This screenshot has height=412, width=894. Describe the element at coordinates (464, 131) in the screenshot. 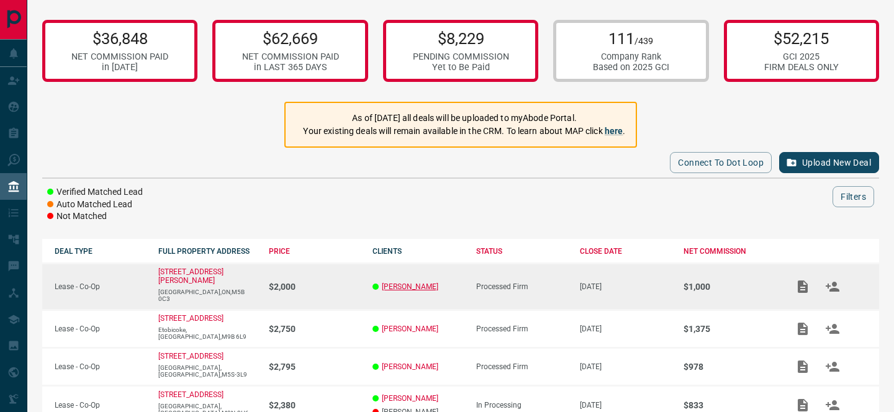

I see `p: Your existing deals will remain available in the CRM. To learn about MAP click .` at that location.